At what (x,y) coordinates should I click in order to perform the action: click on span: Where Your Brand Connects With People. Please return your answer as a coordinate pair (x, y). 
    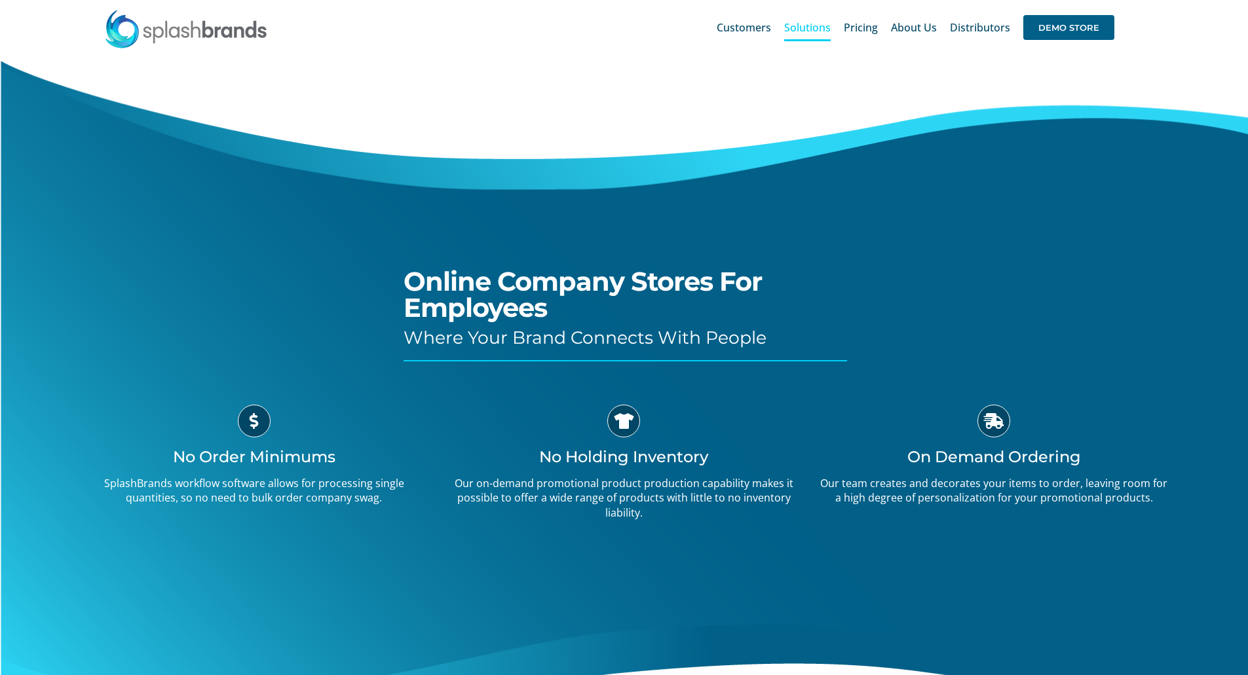
    Looking at the image, I should click on (585, 337).